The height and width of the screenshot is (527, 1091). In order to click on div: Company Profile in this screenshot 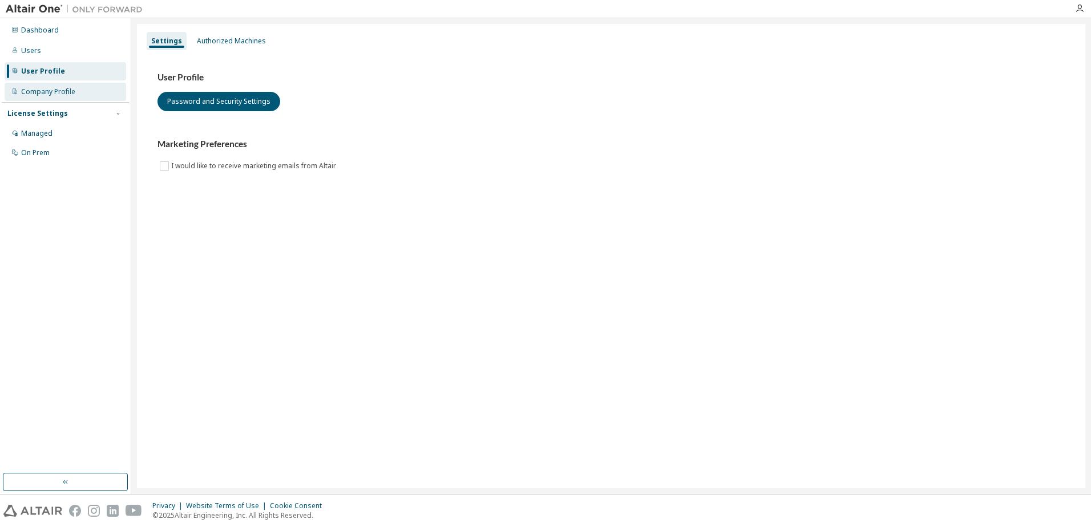, I will do `click(48, 92)`.